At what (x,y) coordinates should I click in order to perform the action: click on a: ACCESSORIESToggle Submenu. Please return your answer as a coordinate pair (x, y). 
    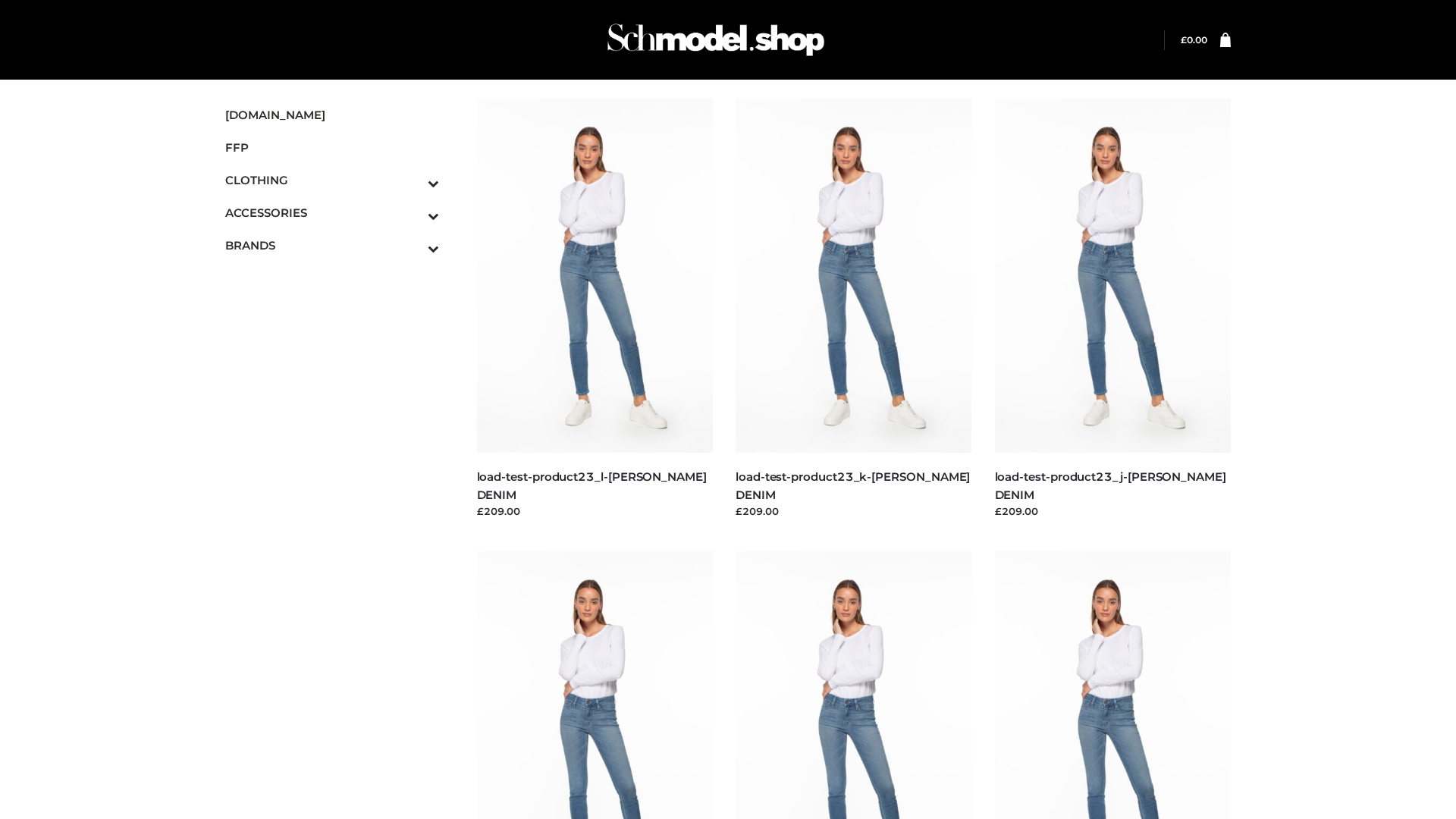
    Looking at the image, I should click on (332, 212).